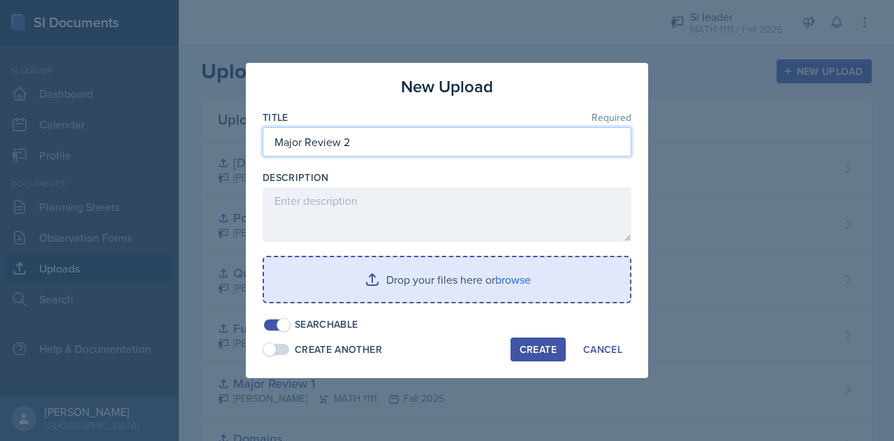 This screenshot has width=894, height=441. Describe the element at coordinates (603, 349) in the screenshot. I see `div: Cancel` at that location.